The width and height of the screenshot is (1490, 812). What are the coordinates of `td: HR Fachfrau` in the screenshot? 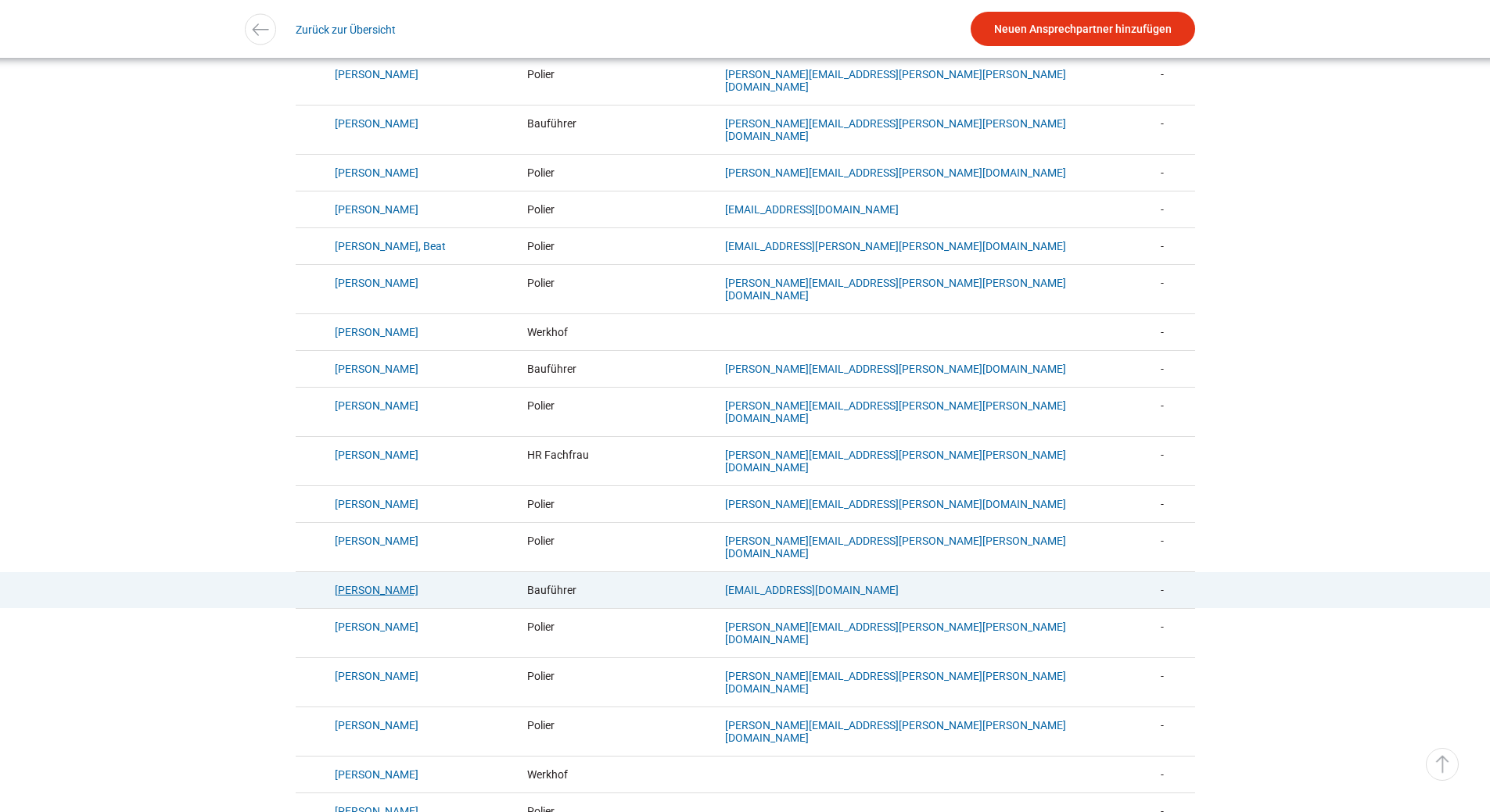 It's located at (614, 461).